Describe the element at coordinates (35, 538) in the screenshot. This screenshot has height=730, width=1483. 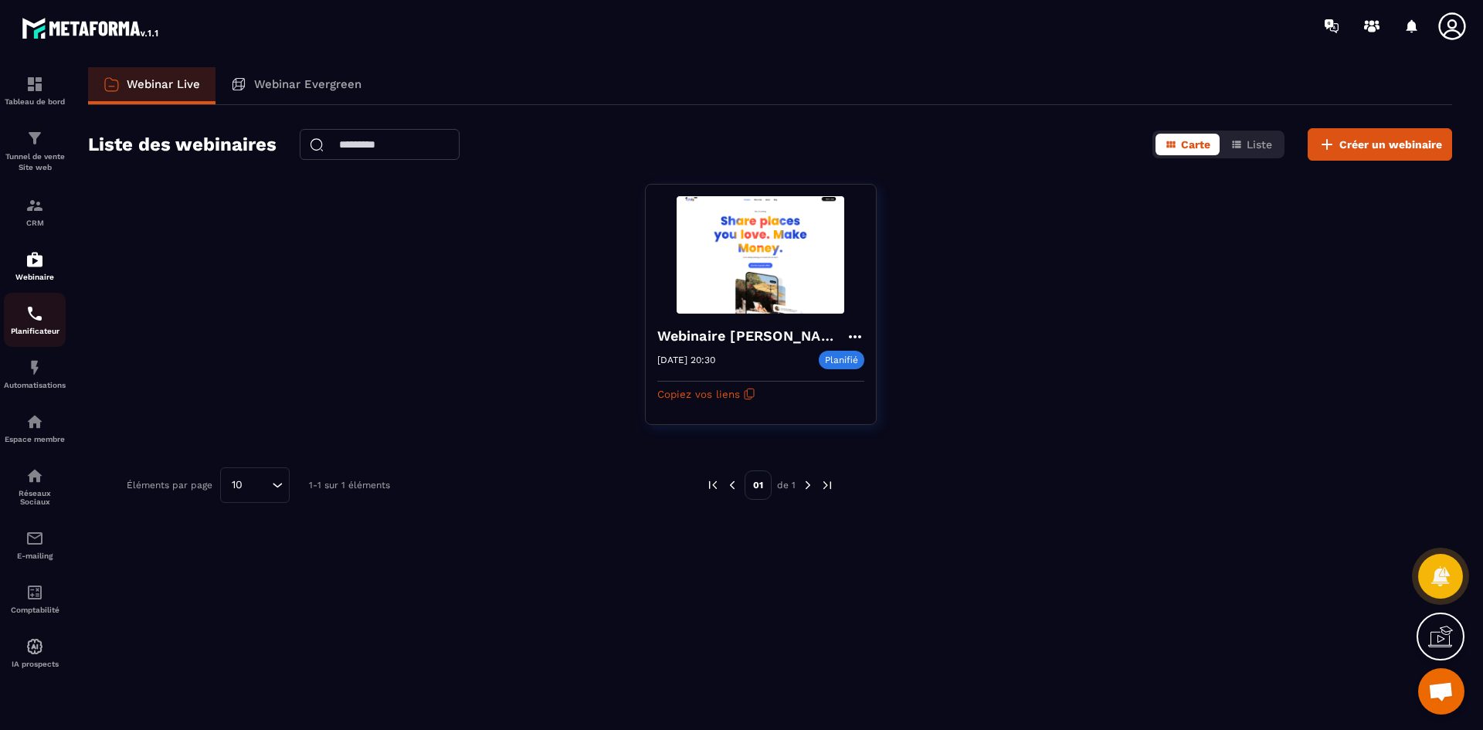
I see `img: email` at that location.